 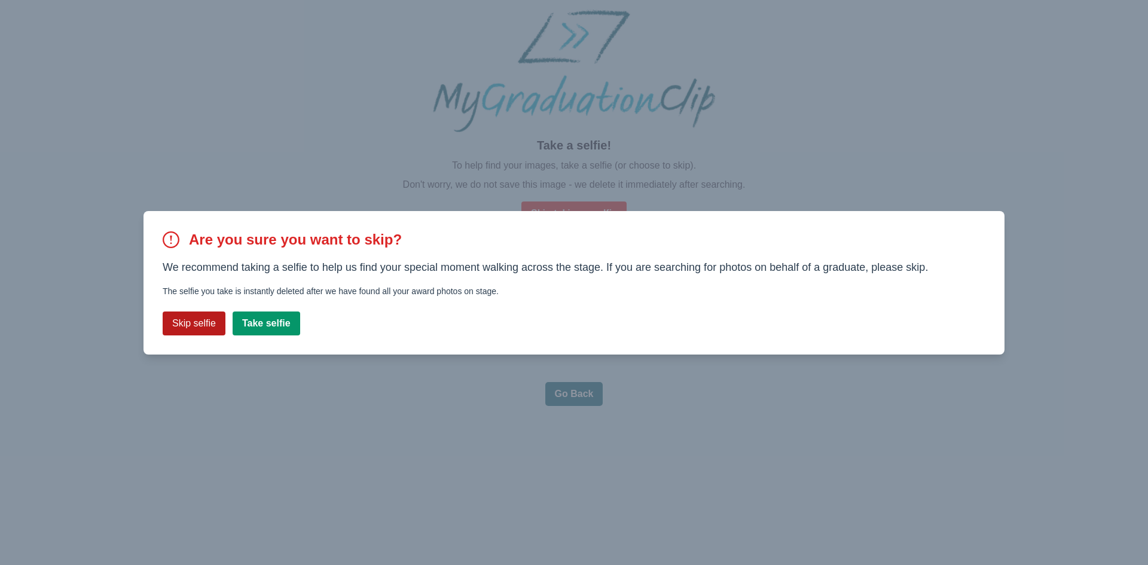 What do you see at coordinates (574, 267) in the screenshot?
I see `p: We recommend taking a selfie to help us find your special moment walking across the stage. If you...` at bounding box center [574, 267].